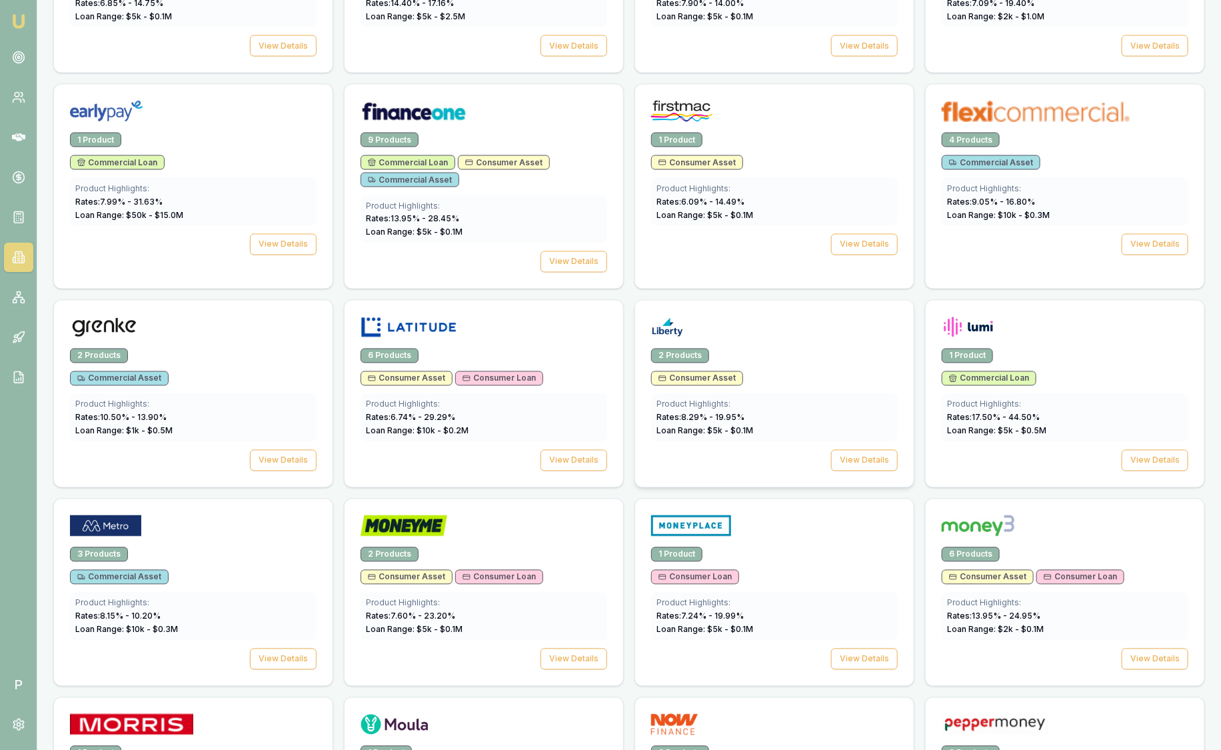 The width and height of the screenshot is (1221, 750). I want to click on img: Pepper Money logo, so click(995, 724).